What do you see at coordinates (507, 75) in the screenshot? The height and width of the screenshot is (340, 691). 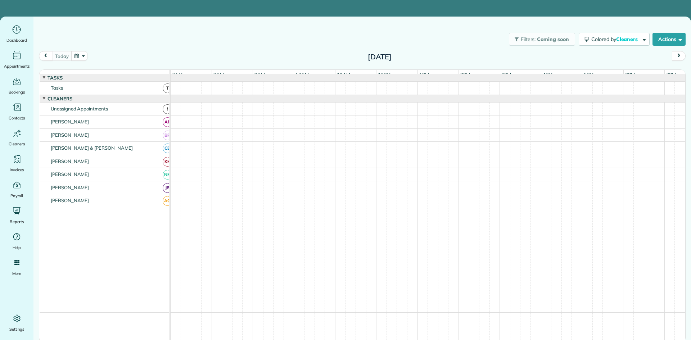 I see `span: 3pm` at bounding box center [507, 75].